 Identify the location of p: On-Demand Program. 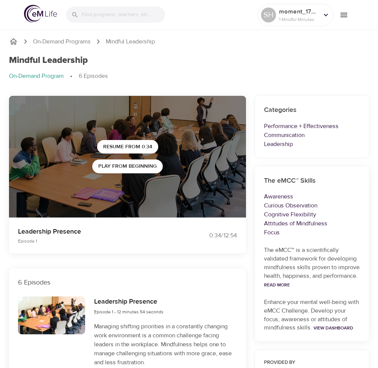
(36, 76).